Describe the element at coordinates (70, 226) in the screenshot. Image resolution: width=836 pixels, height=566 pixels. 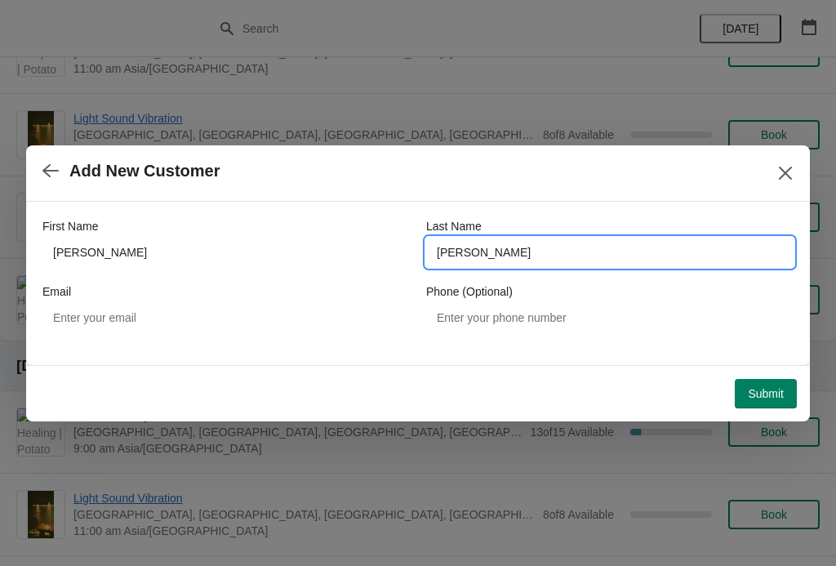
I see `label: First Name` at that location.